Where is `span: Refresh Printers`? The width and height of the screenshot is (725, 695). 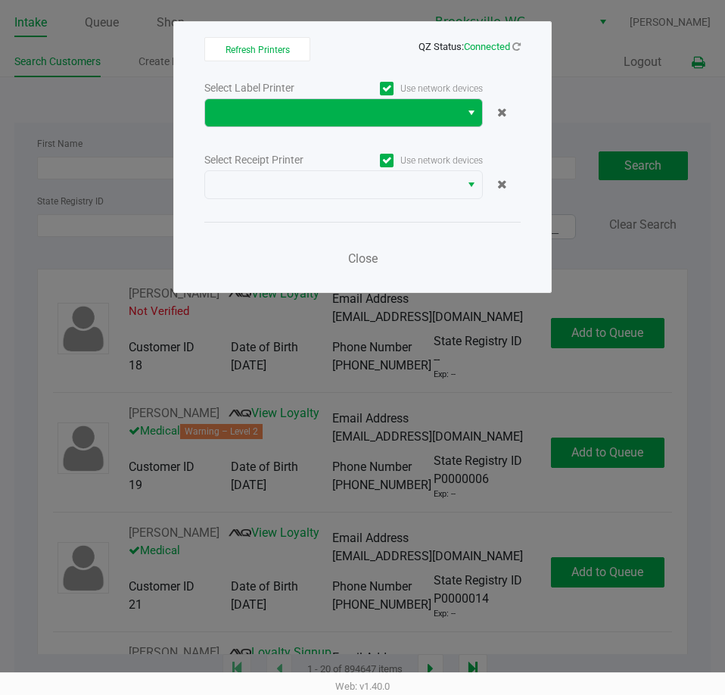
span: Refresh Printers is located at coordinates (257, 50).